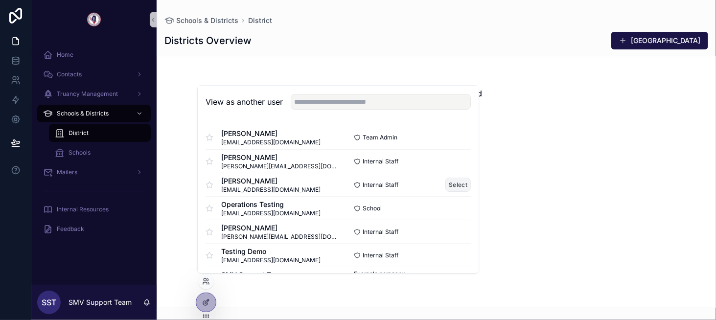 The image size is (716, 320). What do you see at coordinates (83, 210) in the screenshot?
I see `span: Internal Resources` at bounding box center [83, 210].